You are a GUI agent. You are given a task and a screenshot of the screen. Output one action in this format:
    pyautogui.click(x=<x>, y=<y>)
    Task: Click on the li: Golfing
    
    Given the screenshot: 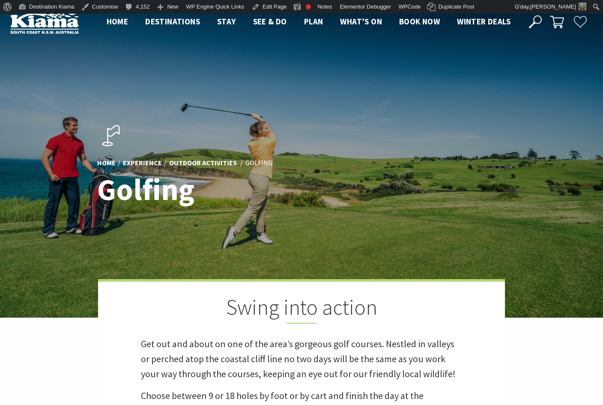 What is the action you would take?
    pyautogui.click(x=259, y=163)
    